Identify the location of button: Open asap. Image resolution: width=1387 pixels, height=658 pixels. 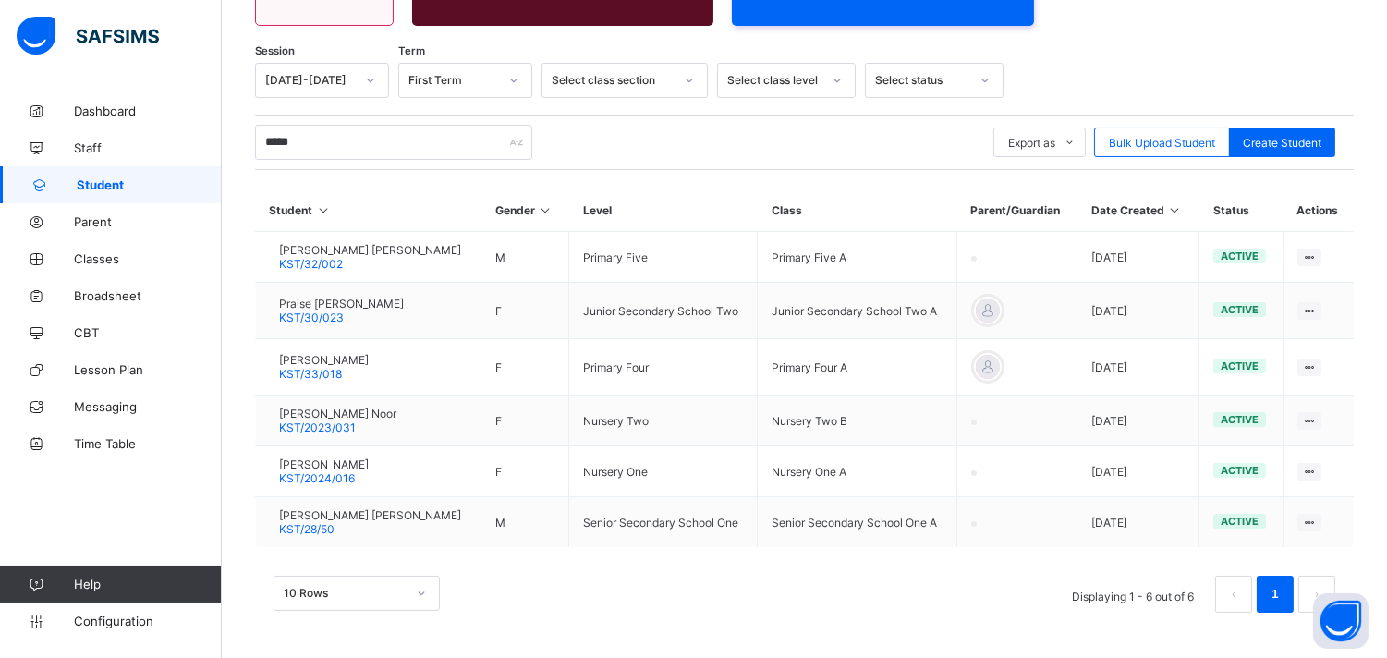
(1340, 621).